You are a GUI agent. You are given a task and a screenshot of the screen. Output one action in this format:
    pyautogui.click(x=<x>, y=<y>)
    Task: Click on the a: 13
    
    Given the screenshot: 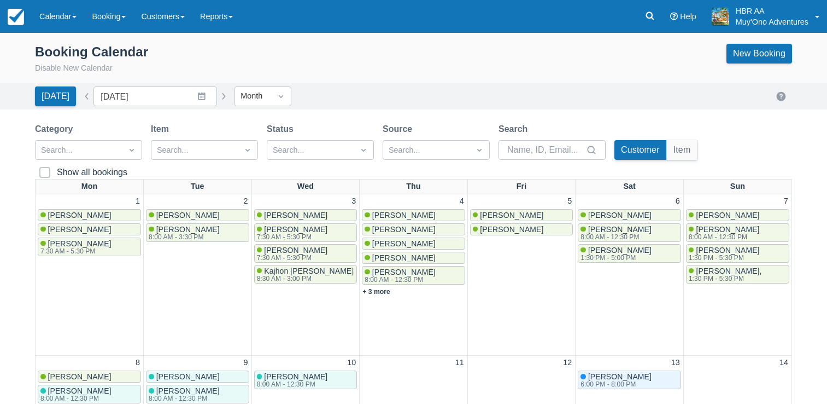 What is the action you would take?
    pyautogui.click(x=676, y=363)
    